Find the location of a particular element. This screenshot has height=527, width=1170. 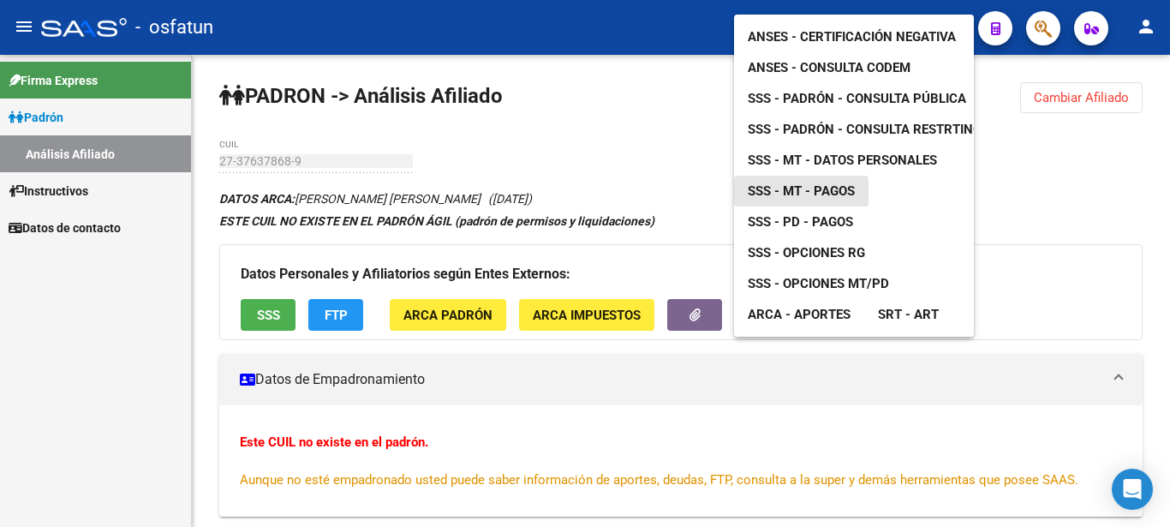

span: ARCA - Aportes is located at coordinates (799, 314).